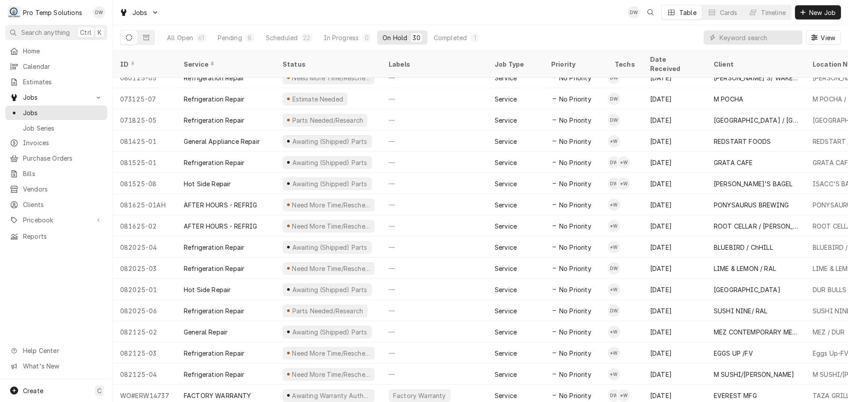 Image resolution: width=848 pixels, height=402 pixels. I want to click on span: Vendors, so click(63, 189).